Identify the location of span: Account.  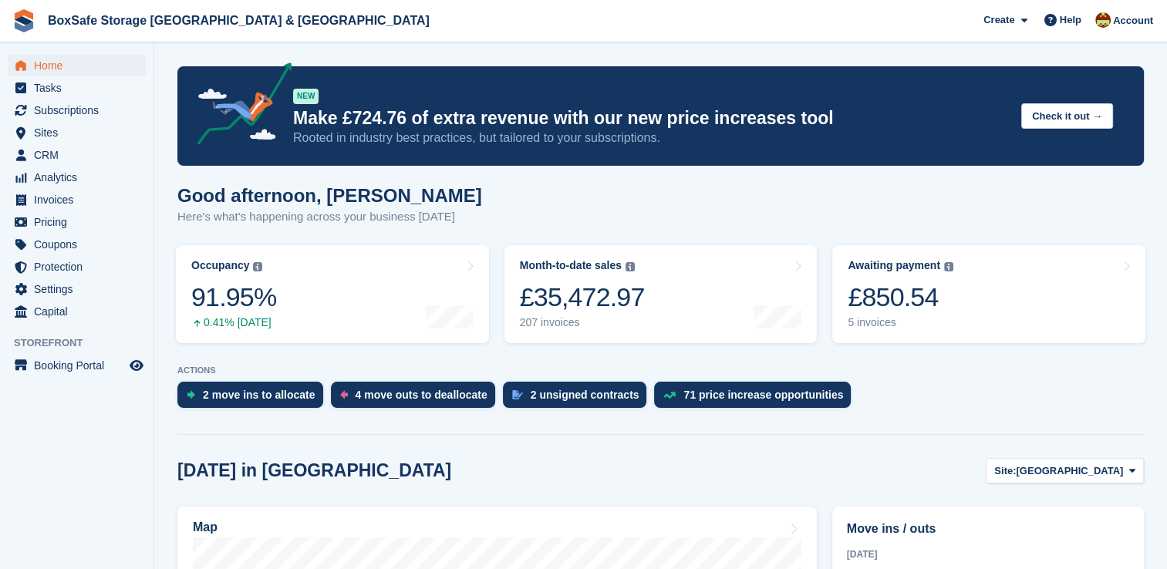
(1133, 21).